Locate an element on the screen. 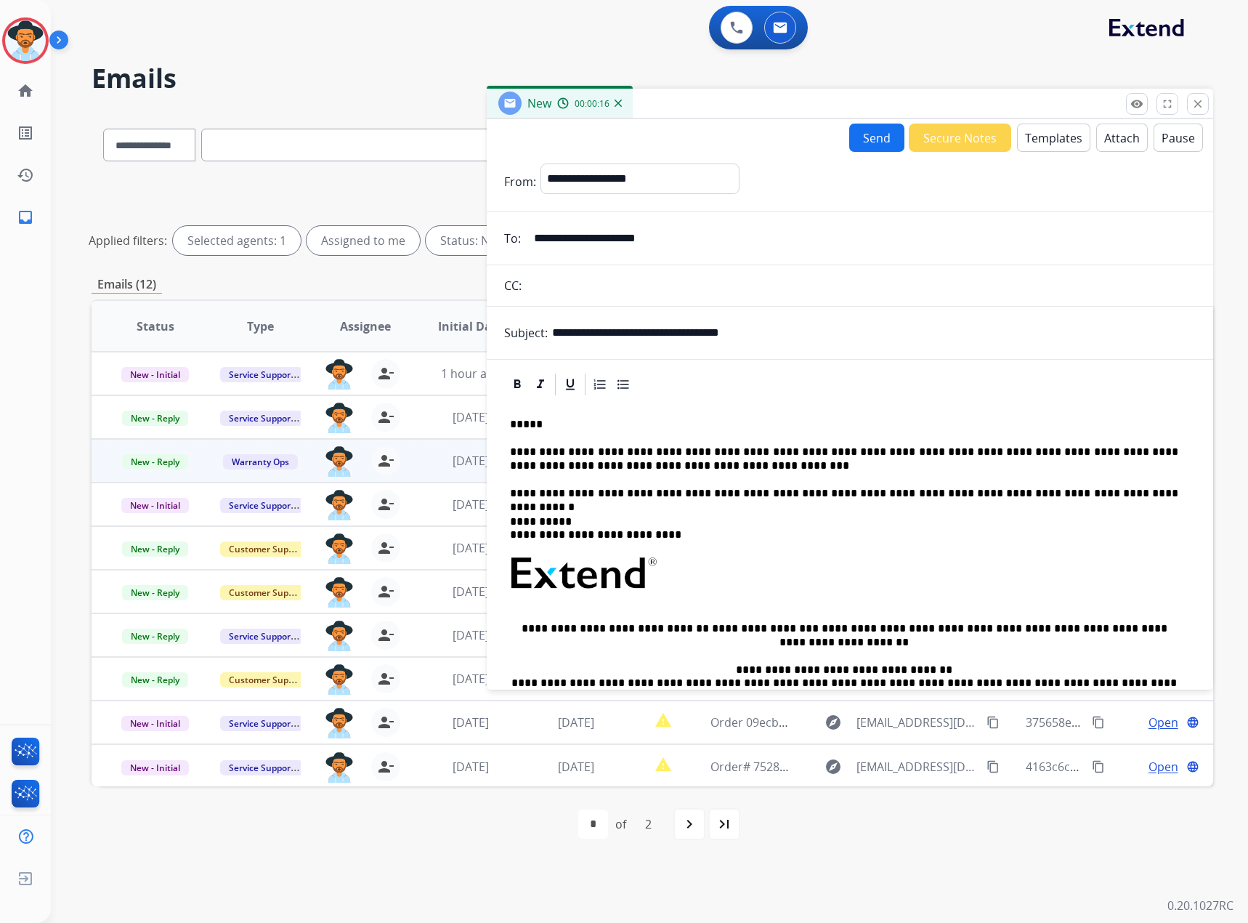  div: Underline is located at coordinates (570, 384).